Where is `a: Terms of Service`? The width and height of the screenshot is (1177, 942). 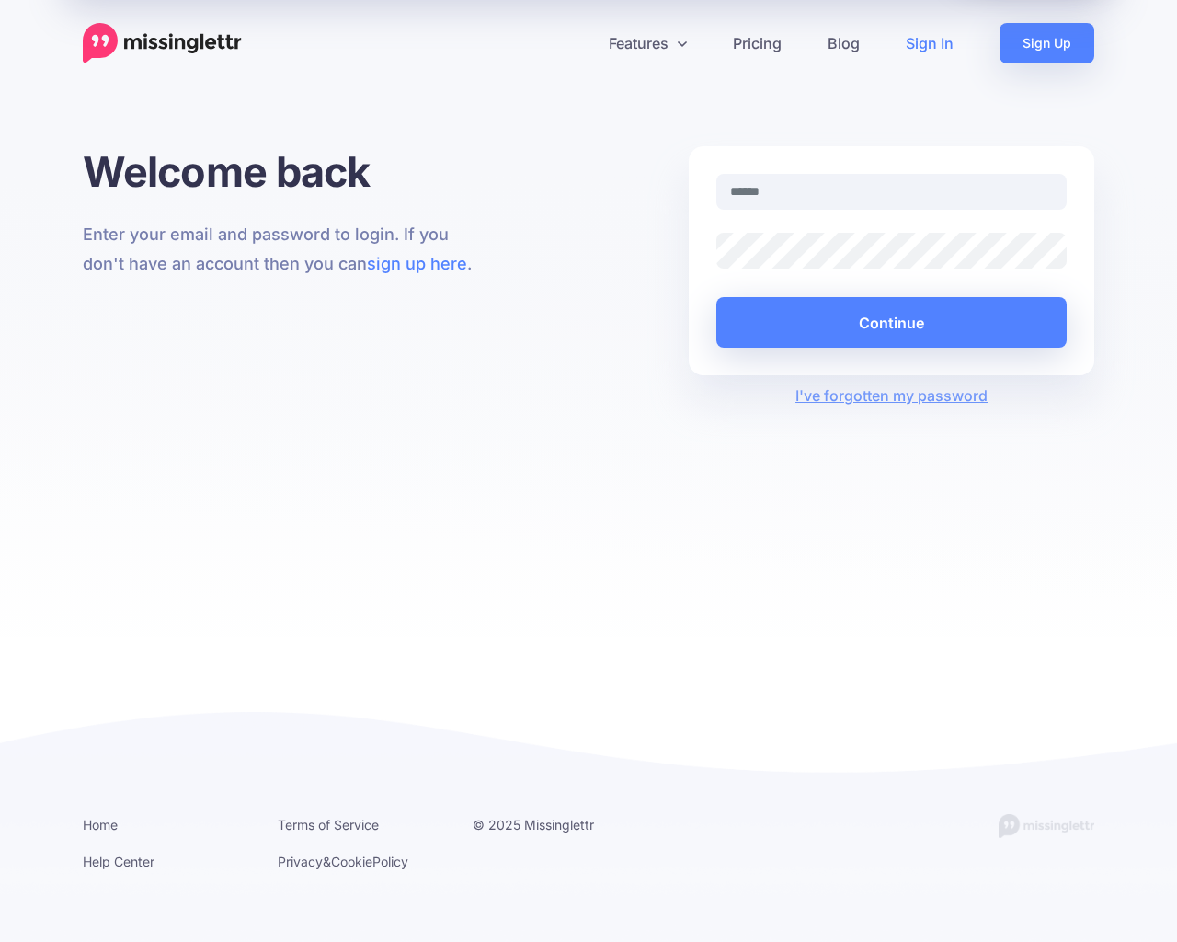 a: Terms of Service is located at coordinates (328, 824).